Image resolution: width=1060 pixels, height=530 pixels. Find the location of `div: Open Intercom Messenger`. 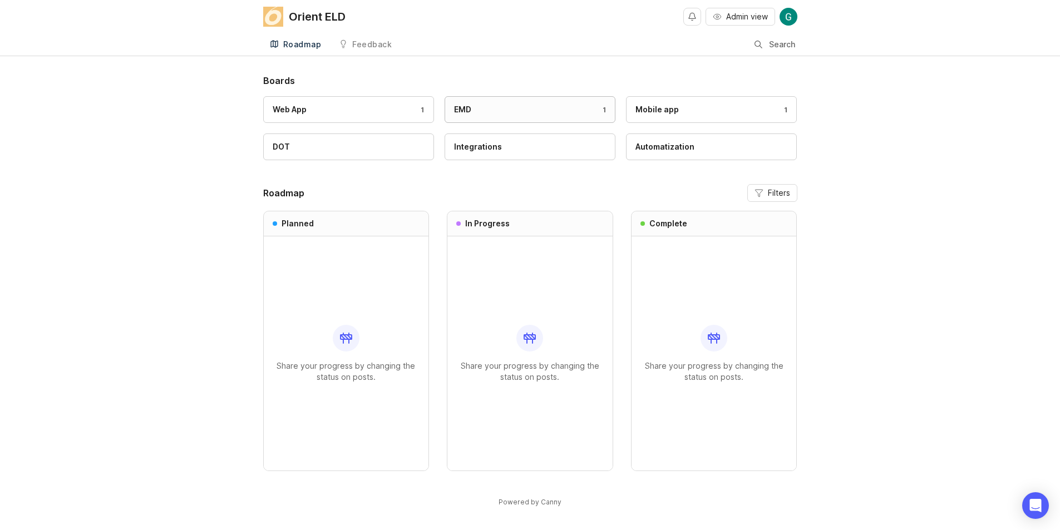

div: Open Intercom Messenger is located at coordinates (1035, 506).